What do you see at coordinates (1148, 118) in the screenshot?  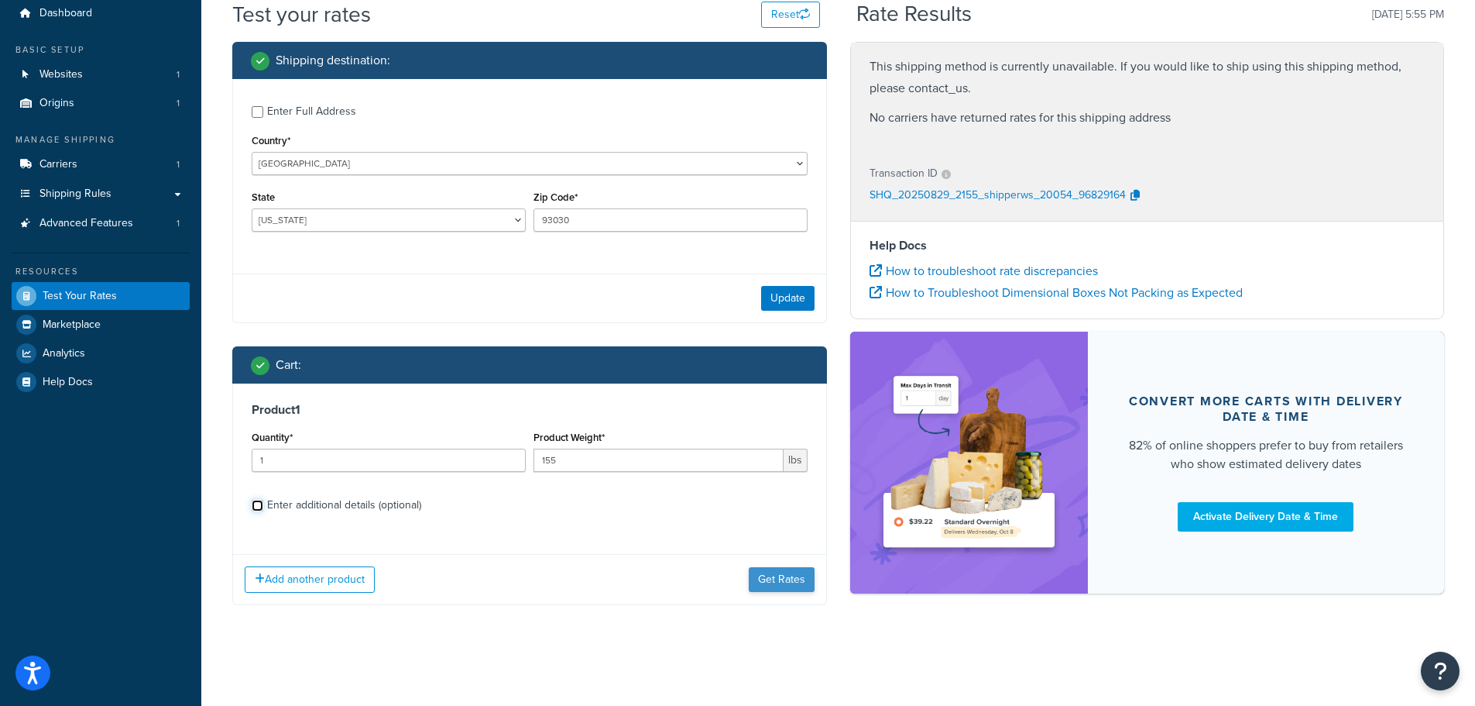 I see `p: No carriers have returned rates for this shipping address` at bounding box center [1148, 118].